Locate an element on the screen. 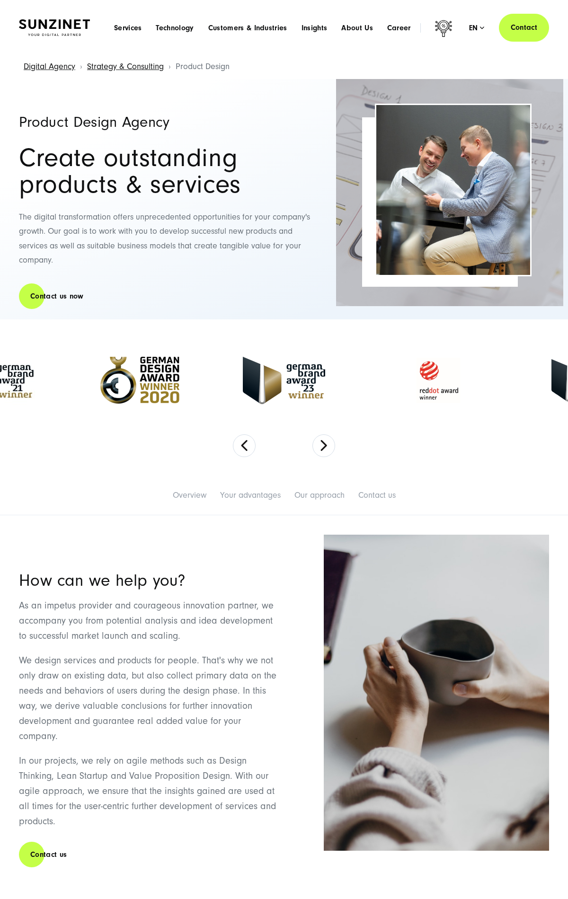  a: About Us is located at coordinates (357, 28).